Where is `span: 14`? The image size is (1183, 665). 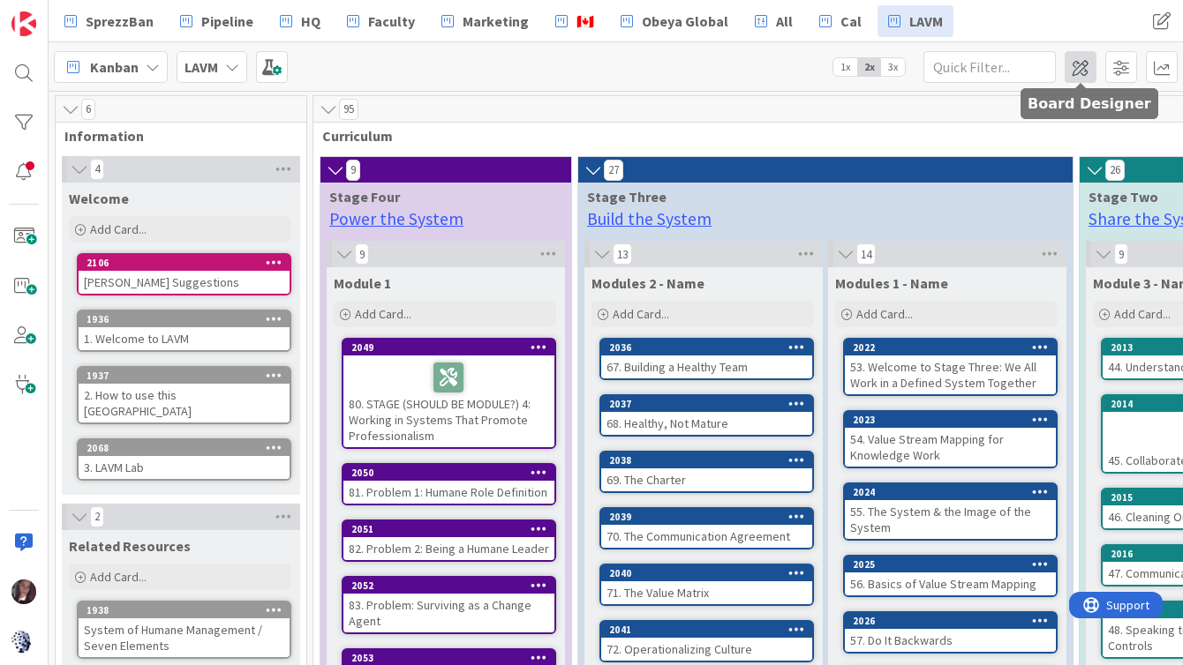 span: 14 is located at coordinates (866, 254).